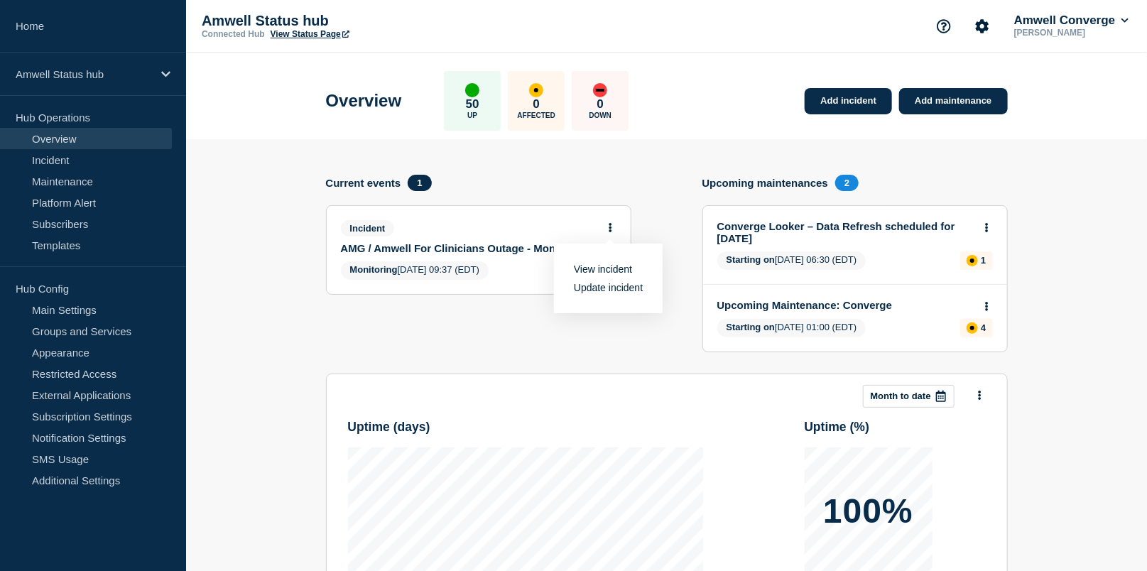 The height and width of the screenshot is (571, 1147). What do you see at coordinates (868, 512) in the screenshot?
I see `p: 100%` at bounding box center [868, 512].